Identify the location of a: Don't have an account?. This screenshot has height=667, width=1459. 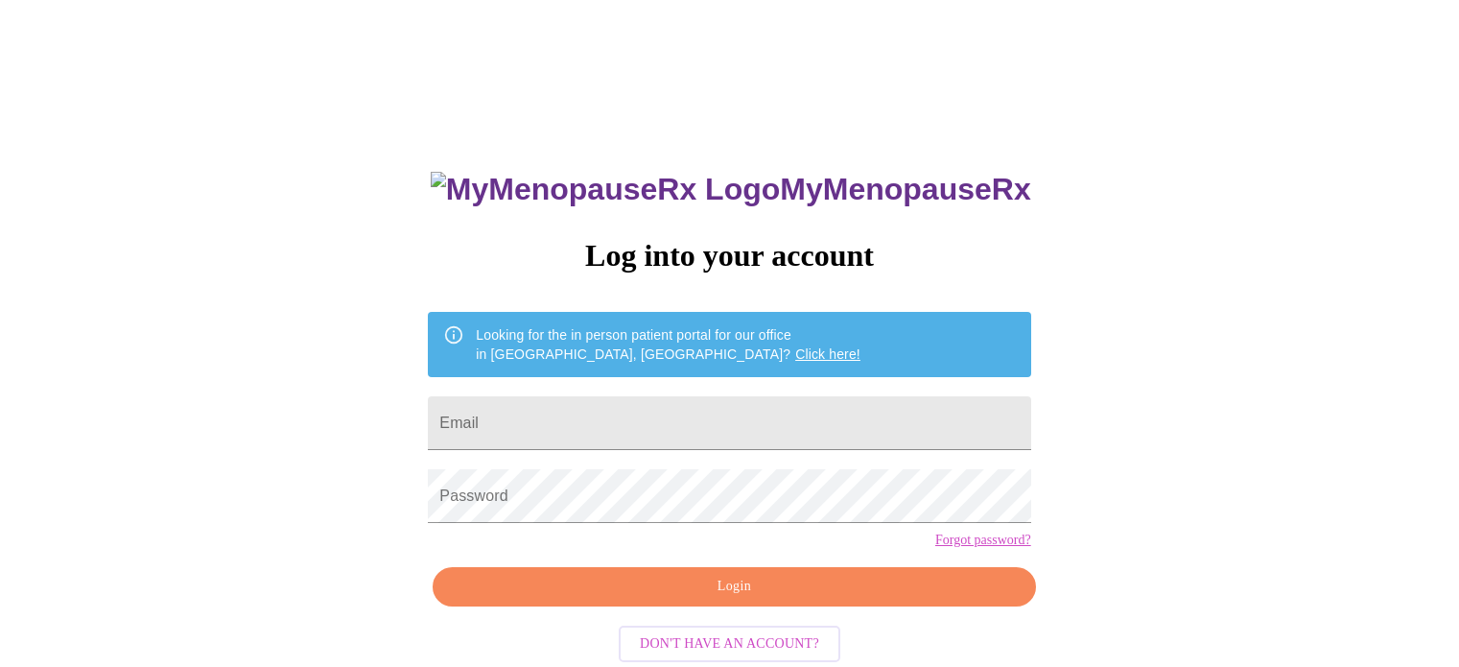
(729, 641).